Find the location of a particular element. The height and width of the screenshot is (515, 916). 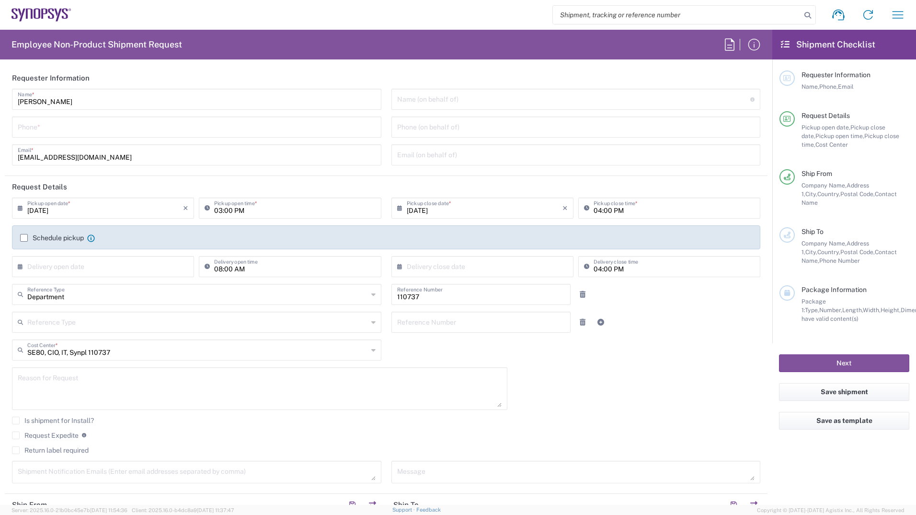

span: Type, is located at coordinates (812, 310).